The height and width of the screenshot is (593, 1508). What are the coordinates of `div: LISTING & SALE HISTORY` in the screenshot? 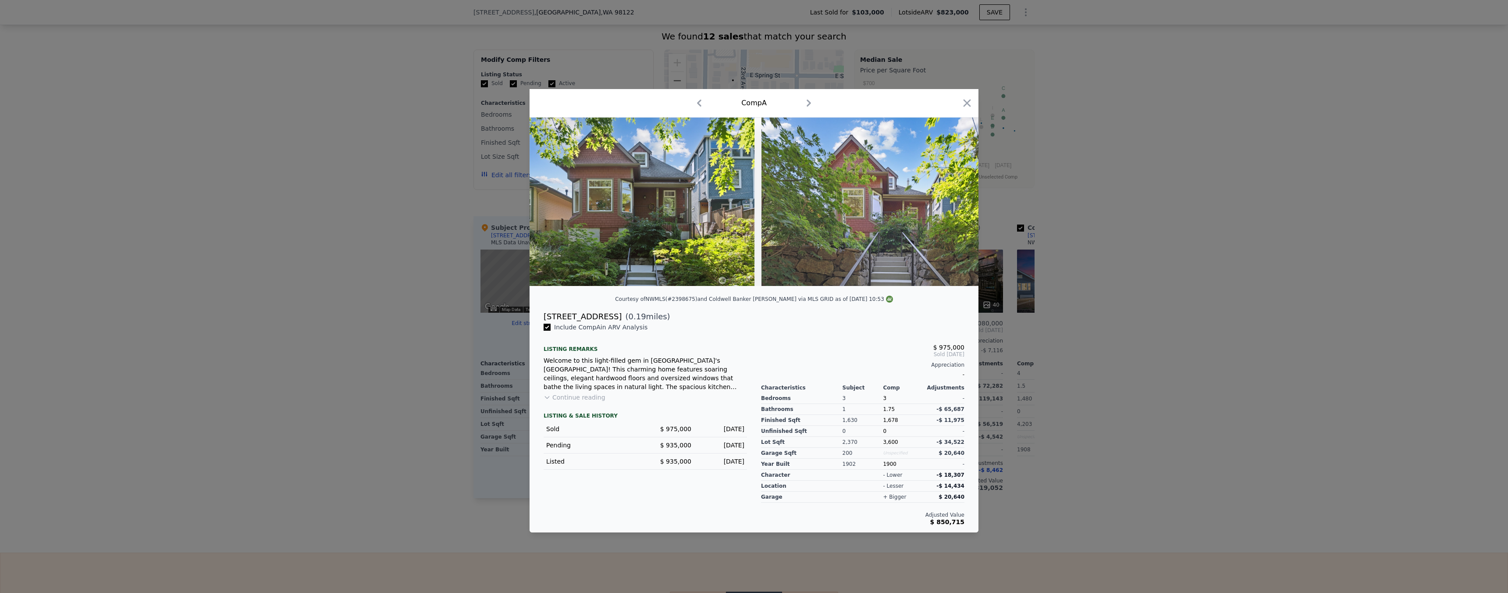 It's located at (645, 416).